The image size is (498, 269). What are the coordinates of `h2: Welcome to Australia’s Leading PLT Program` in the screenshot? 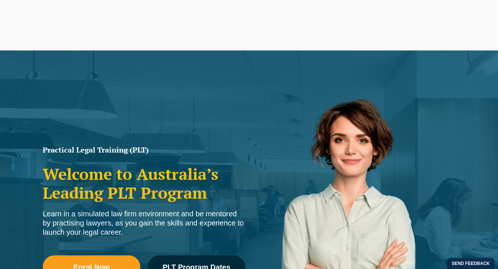 It's located at (144, 183).